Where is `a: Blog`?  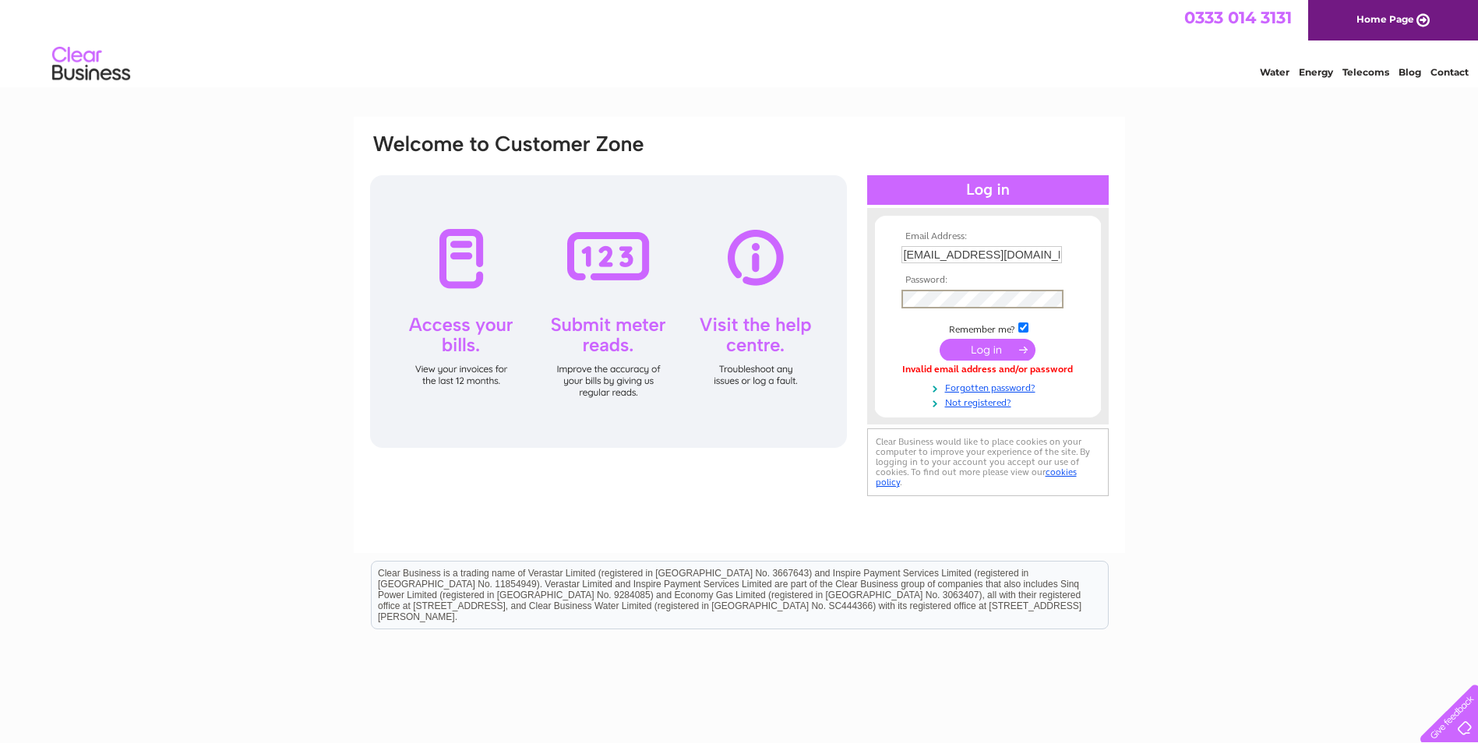
a: Blog is located at coordinates (1410, 72).